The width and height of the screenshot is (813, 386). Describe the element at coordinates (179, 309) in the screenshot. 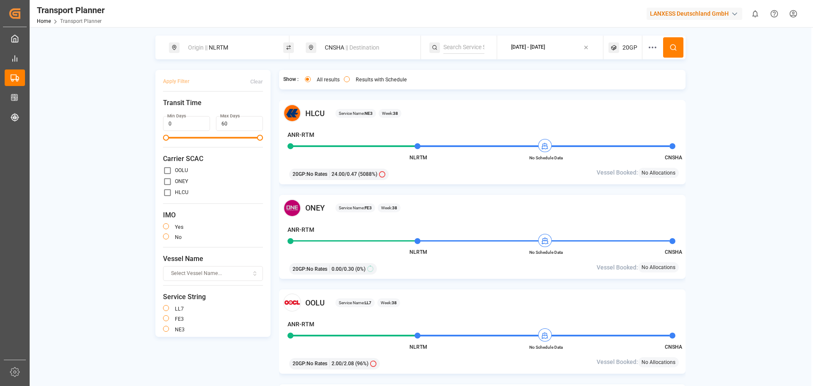

I see `label: LL7` at that location.